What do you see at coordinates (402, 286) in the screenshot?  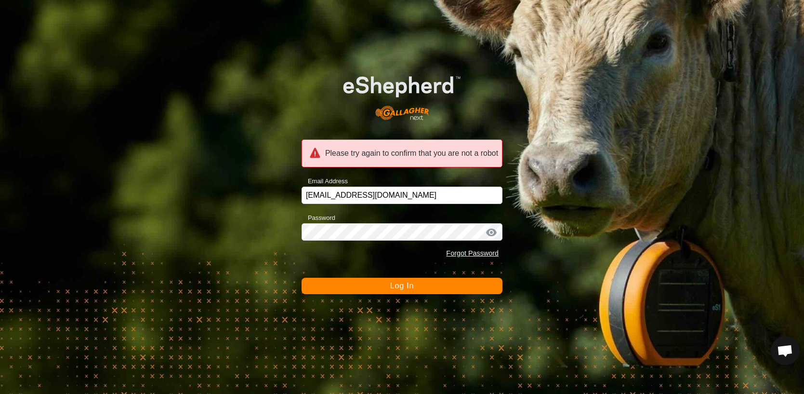 I see `button: Log In` at bounding box center [402, 286].